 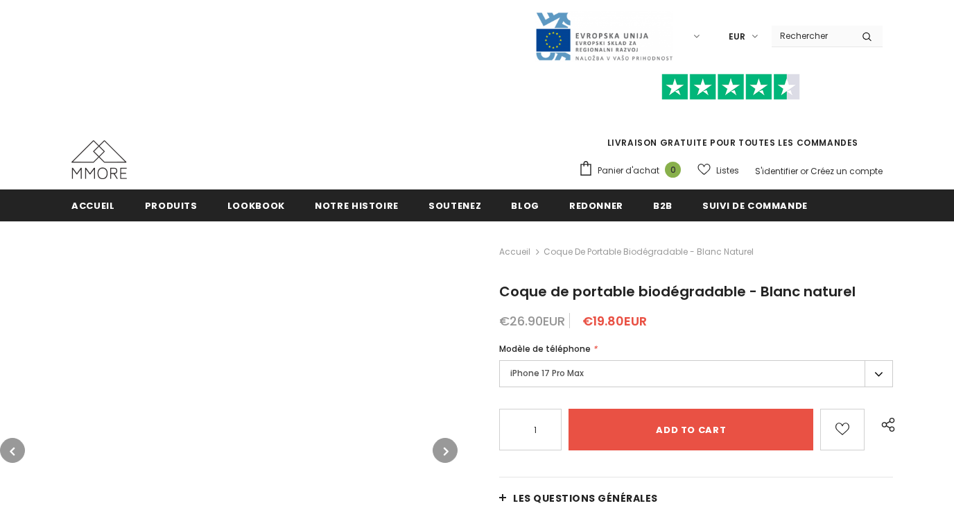 What do you see at coordinates (847, 171) in the screenshot?
I see `a: Créez un compte` at bounding box center [847, 171].